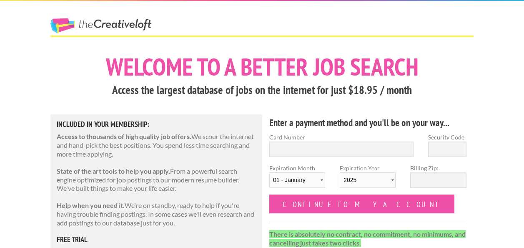 This screenshot has width=524, height=248. What do you see at coordinates (156, 180) in the screenshot?
I see `p: From a powerful search engine optimized for job postings to our modern resume builder. We've buil...` at bounding box center [156, 180].